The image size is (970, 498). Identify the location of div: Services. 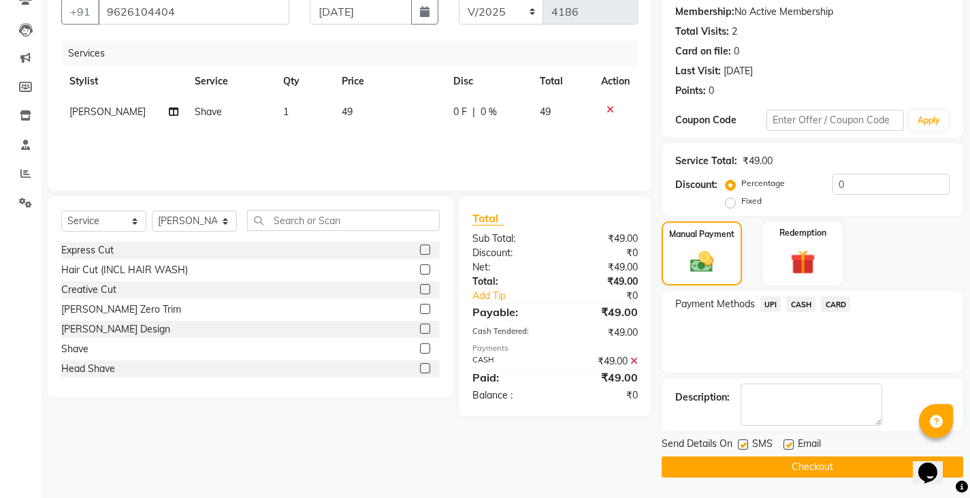
(355, 53).